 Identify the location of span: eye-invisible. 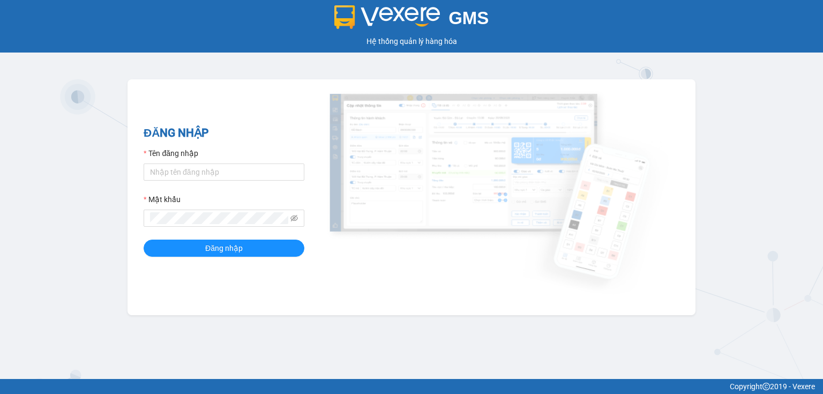
(294, 218).